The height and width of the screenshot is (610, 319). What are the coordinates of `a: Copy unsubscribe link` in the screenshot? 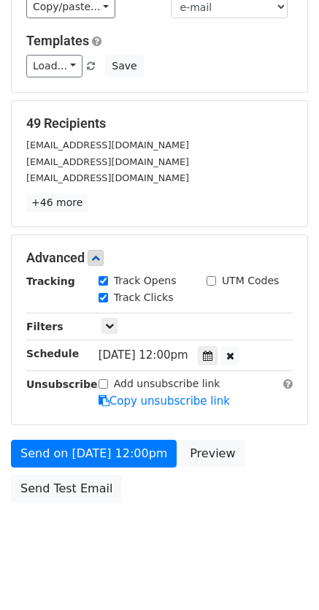 It's located at (164, 401).